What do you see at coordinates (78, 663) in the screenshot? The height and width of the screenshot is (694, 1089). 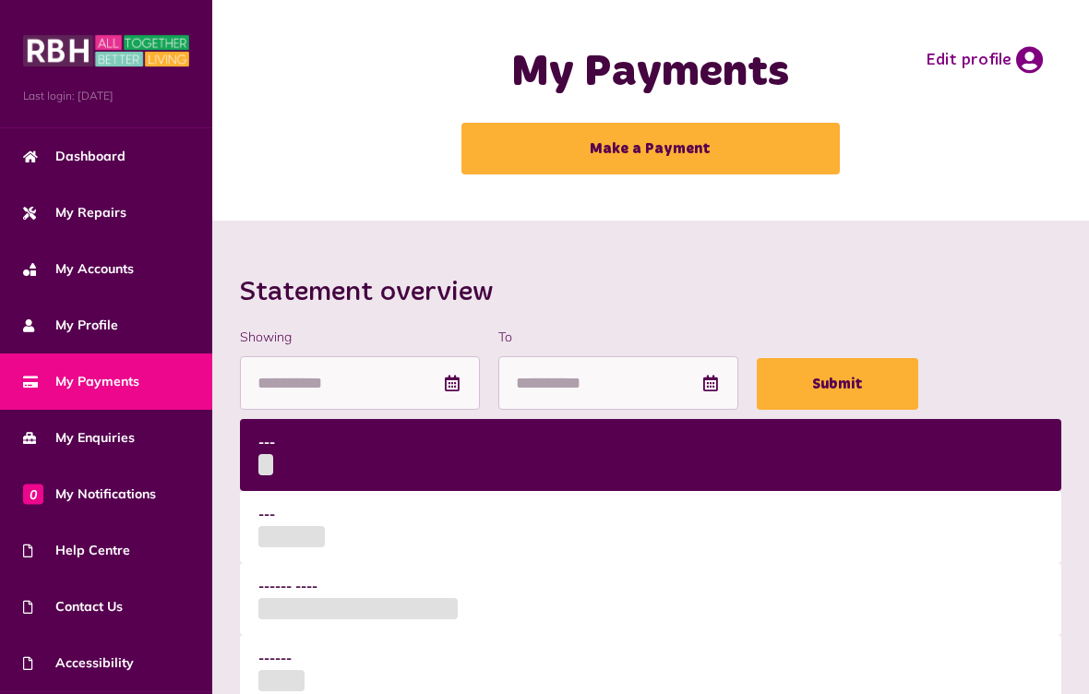 I see `span: Accessibility` at bounding box center [78, 663].